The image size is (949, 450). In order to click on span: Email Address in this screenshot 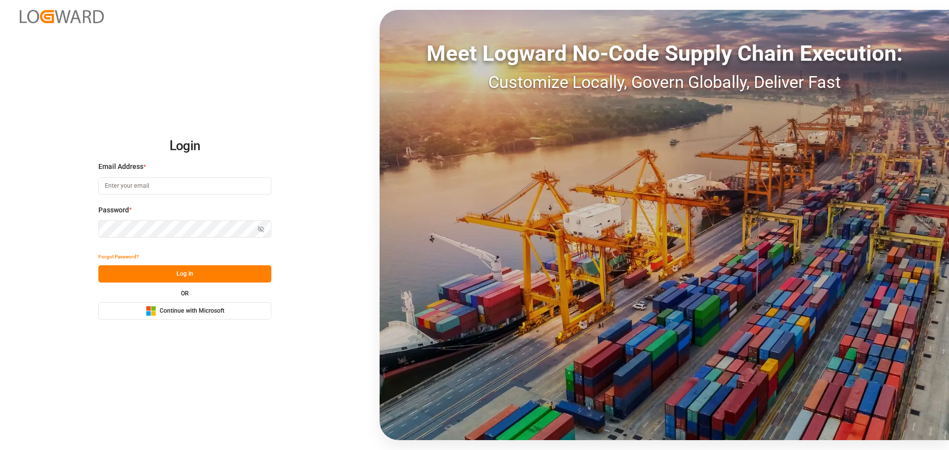, I will do `click(121, 166)`.